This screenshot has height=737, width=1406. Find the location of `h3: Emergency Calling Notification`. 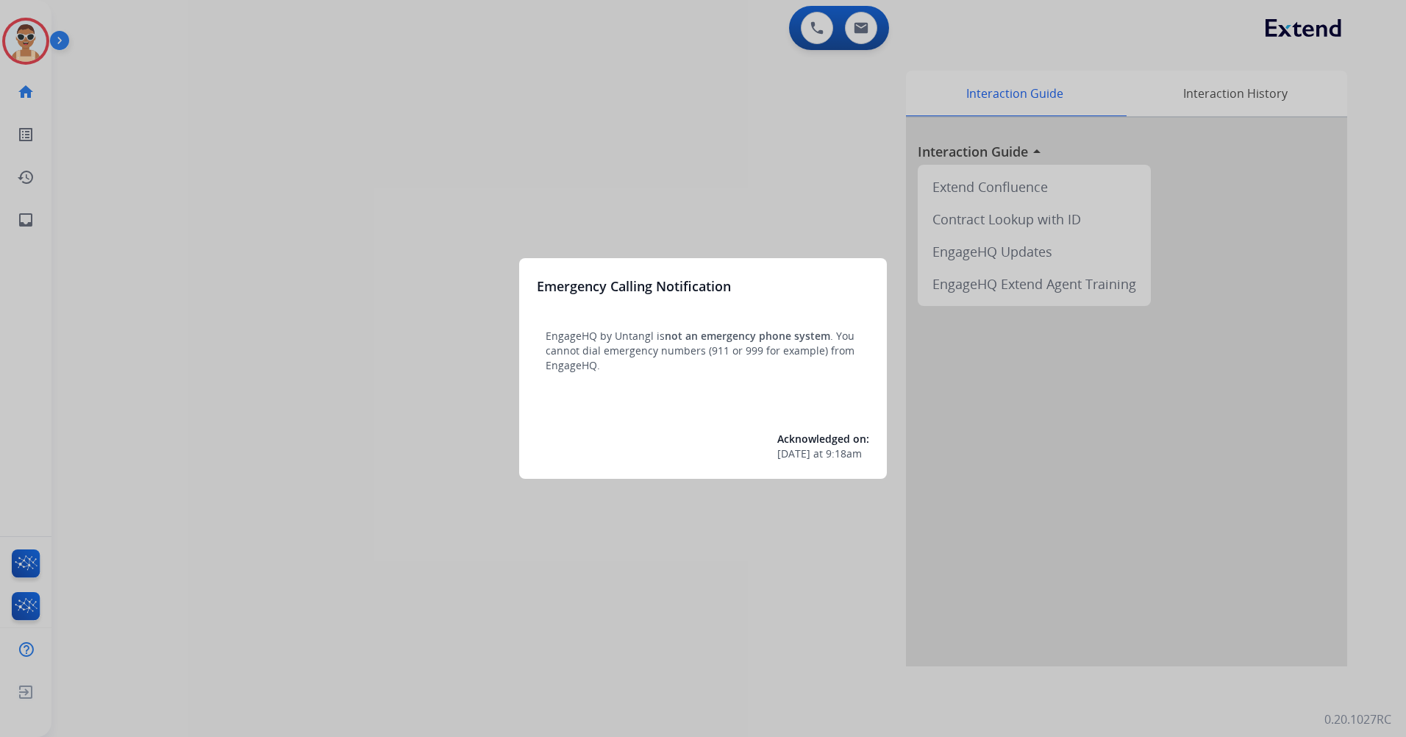

h3: Emergency Calling Notification is located at coordinates (634, 286).